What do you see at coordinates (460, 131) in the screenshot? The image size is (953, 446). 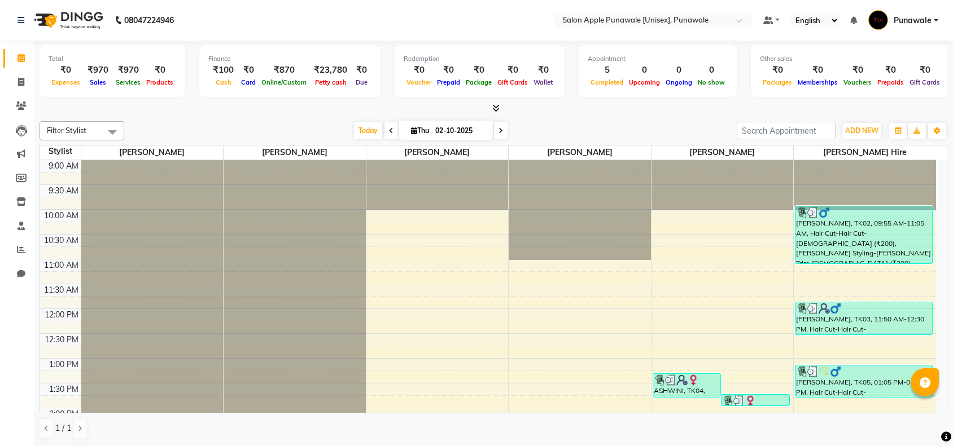 I see `input: 2025-10-02` at bounding box center [460, 131].